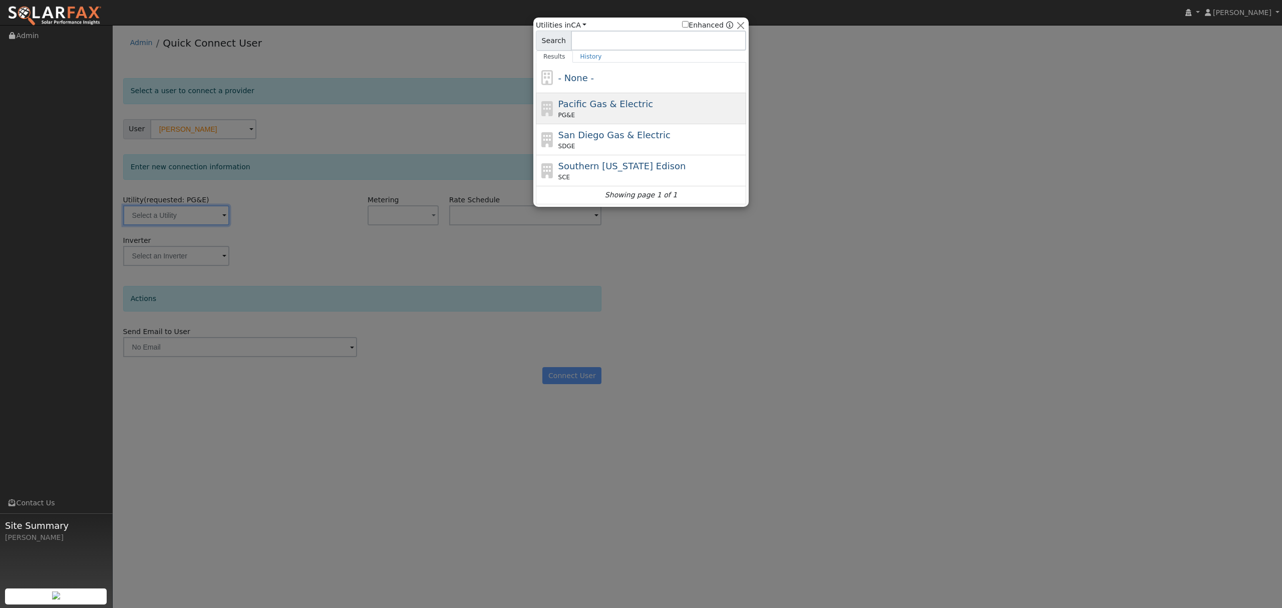  What do you see at coordinates (56, 596) in the screenshot?
I see `img: retrieve` at bounding box center [56, 596].